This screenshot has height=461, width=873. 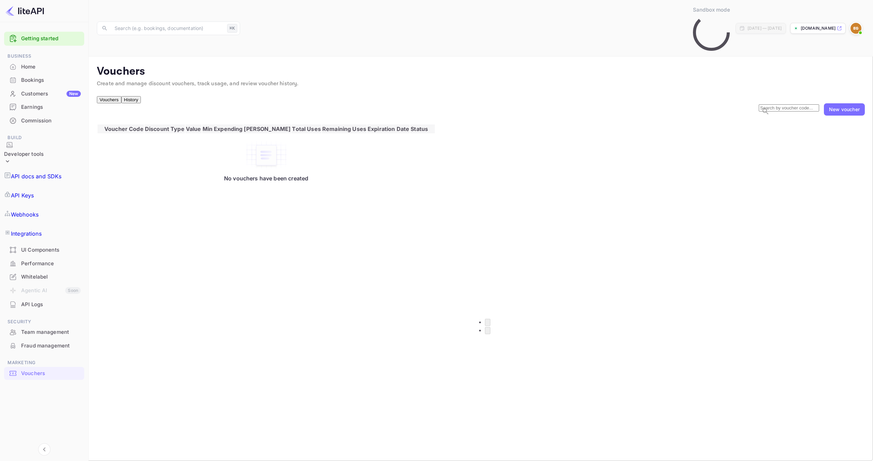 I want to click on div: Integrations, so click(x=44, y=234).